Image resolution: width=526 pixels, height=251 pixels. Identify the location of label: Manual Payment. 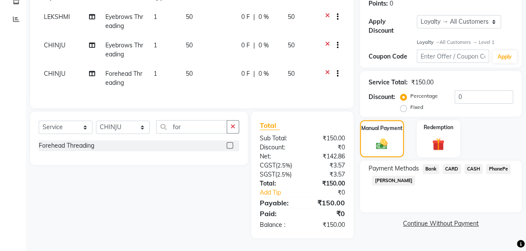
(382, 128).